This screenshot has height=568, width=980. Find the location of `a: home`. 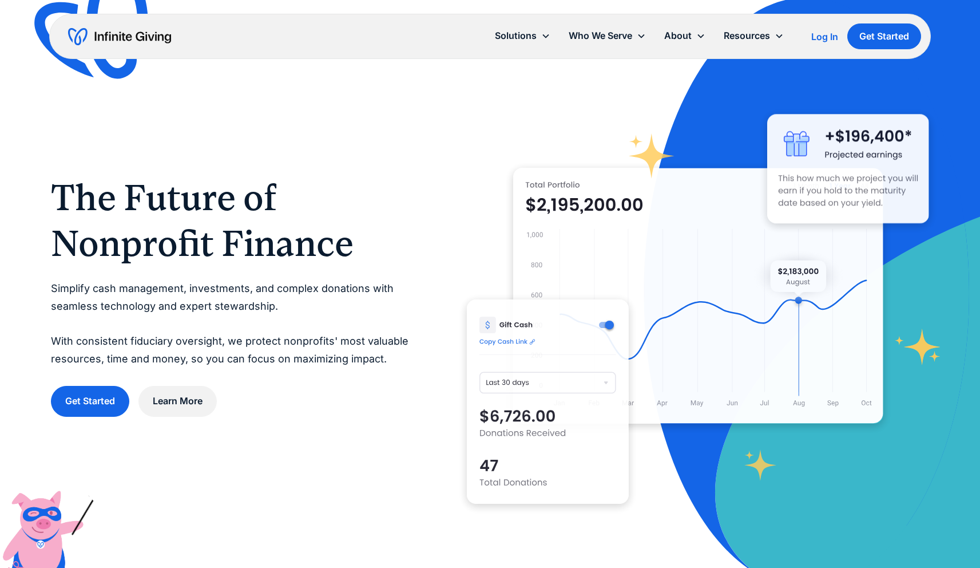

a: home is located at coordinates (120, 37).